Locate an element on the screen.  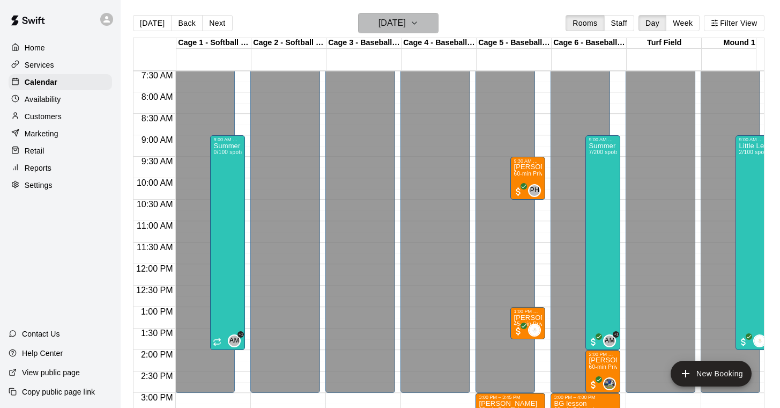
span: 11:00 AM is located at coordinates (155, 225).